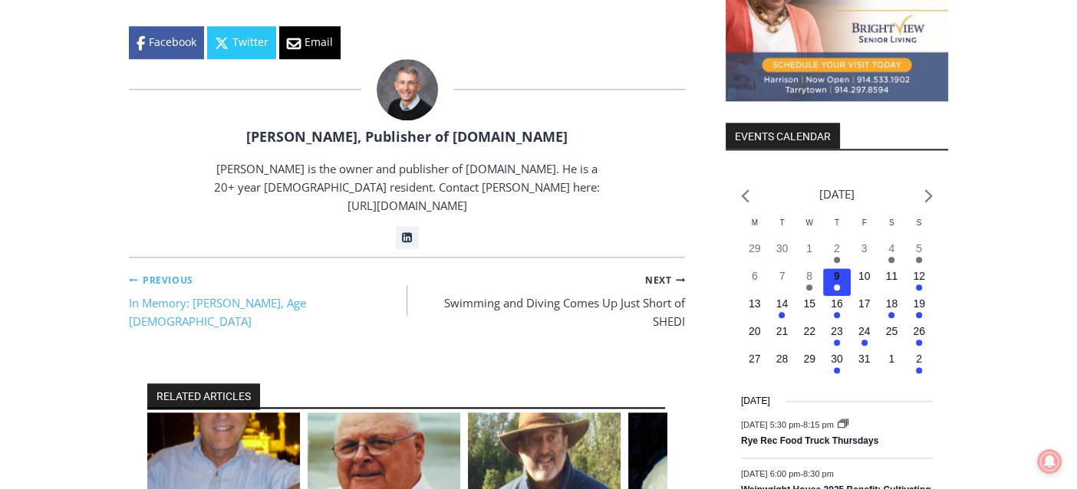  What do you see at coordinates (837, 365) in the screenshot?
I see `button: 30 Has events` at bounding box center [837, 365].